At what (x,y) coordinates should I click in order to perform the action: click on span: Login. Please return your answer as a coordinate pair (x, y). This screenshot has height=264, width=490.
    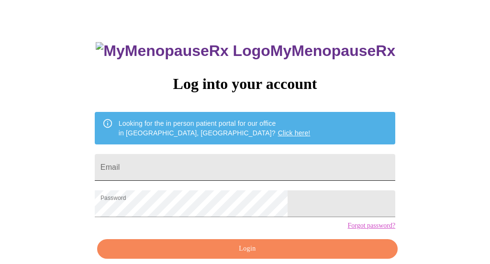
    Looking at the image, I should click on (247, 249).